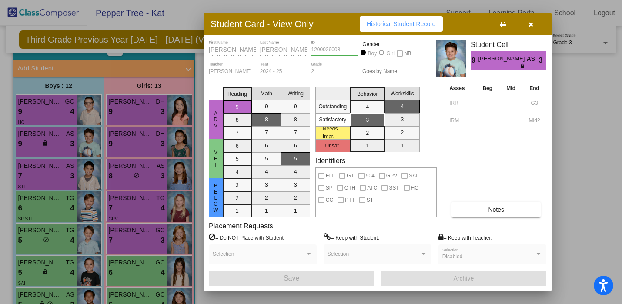  Describe the element at coordinates (401, 24) in the screenshot. I see `span: Historical Student Record` at that location.